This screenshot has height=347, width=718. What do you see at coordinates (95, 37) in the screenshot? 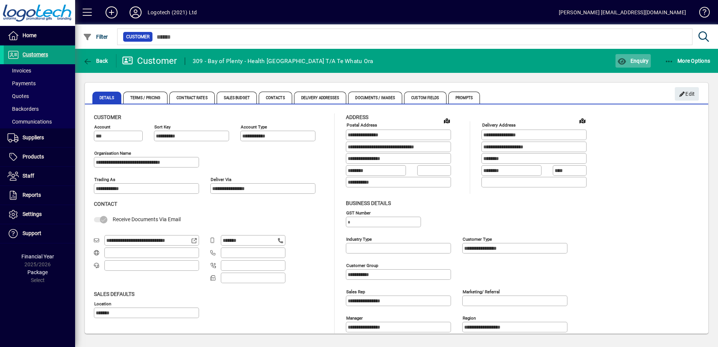
I see `button: Filter` at bounding box center [95, 37].